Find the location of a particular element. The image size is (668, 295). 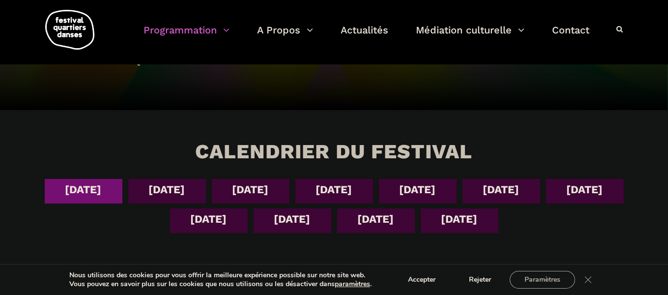

p: Vous pouvez en savoir plus sur les cookies que nous utilisons ou les désactiver dans . is located at coordinates (220, 284).